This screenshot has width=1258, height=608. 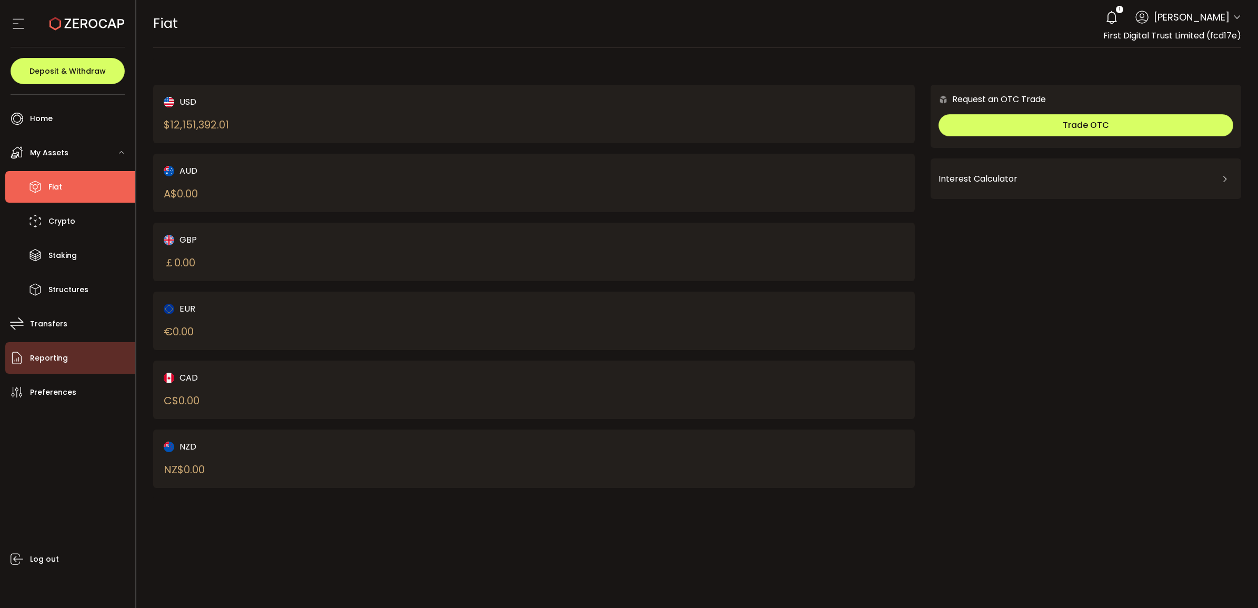 What do you see at coordinates (1119, 9) in the screenshot?
I see `span: 1` at bounding box center [1119, 9].